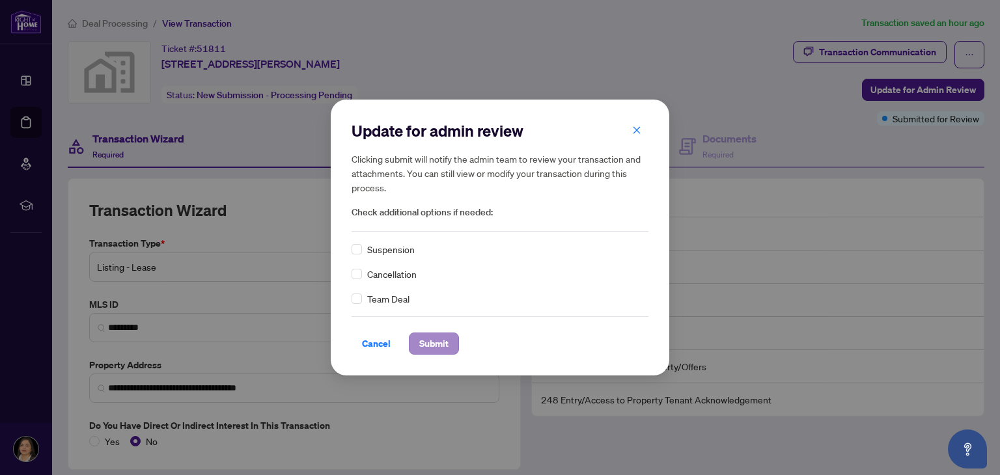 This screenshot has width=1000, height=475. Describe the element at coordinates (376, 344) in the screenshot. I see `button: Cancel` at that location.